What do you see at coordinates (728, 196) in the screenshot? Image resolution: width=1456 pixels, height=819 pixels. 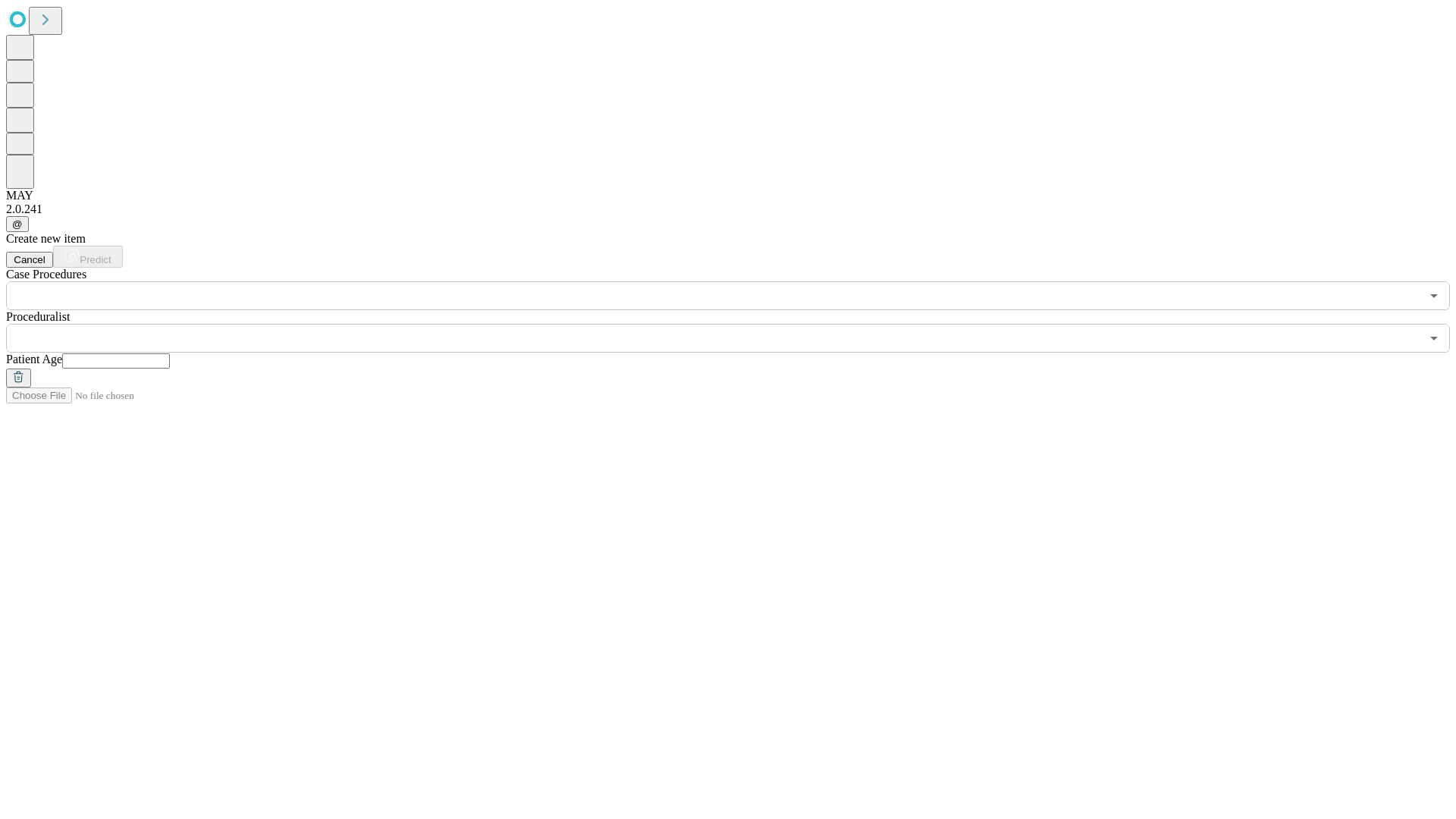 I see `div: MAY` at bounding box center [728, 196].